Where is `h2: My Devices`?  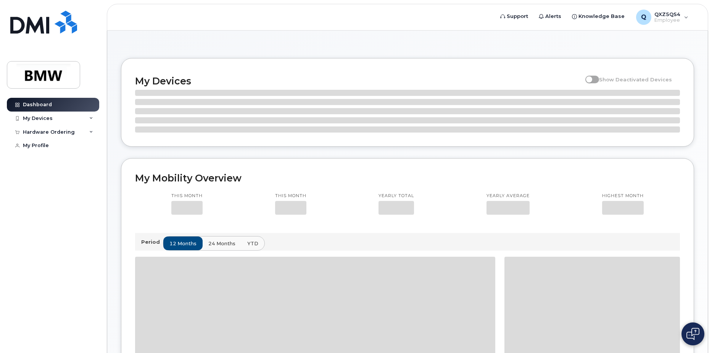
h2: My Devices is located at coordinates (358, 81).